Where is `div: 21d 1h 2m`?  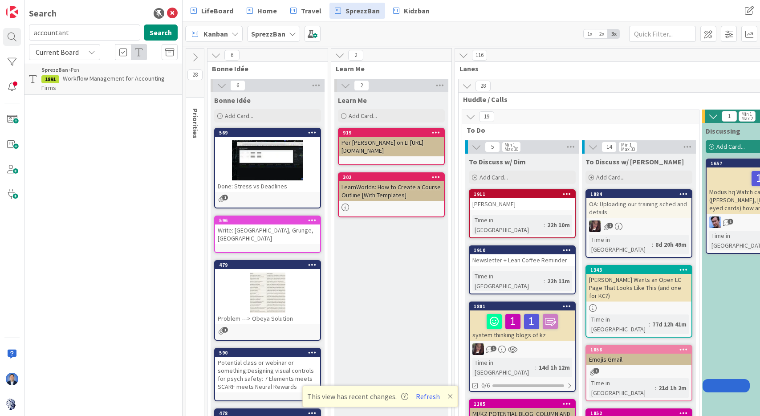
div: 21d 1h 2m is located at coordinates (672, 388).